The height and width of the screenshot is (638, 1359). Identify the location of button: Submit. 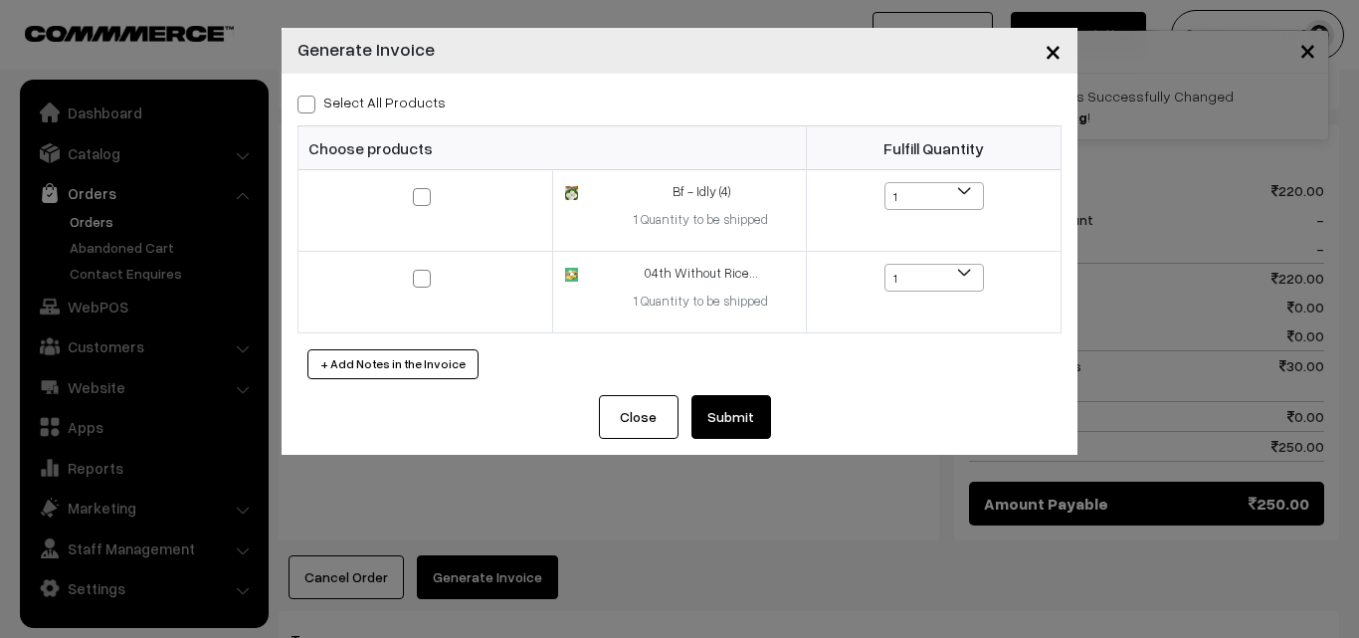
(731, 417).